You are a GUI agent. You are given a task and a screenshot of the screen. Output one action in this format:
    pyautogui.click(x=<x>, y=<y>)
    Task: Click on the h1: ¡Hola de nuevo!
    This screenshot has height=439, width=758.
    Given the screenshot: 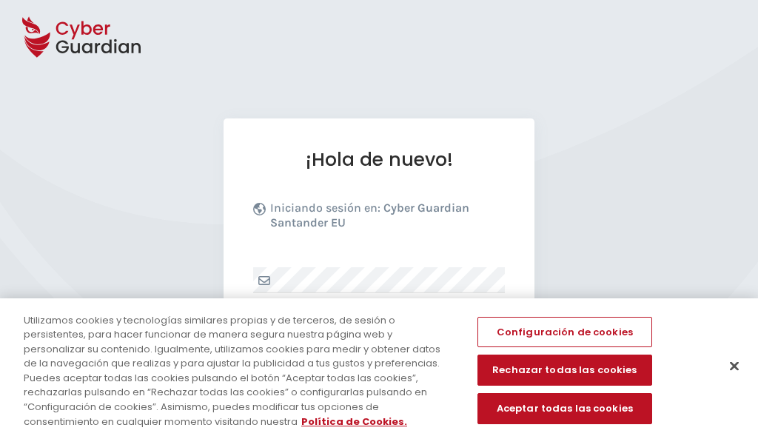 What is the action you would take?
    pyautogui.click(x=379, y=159)
    